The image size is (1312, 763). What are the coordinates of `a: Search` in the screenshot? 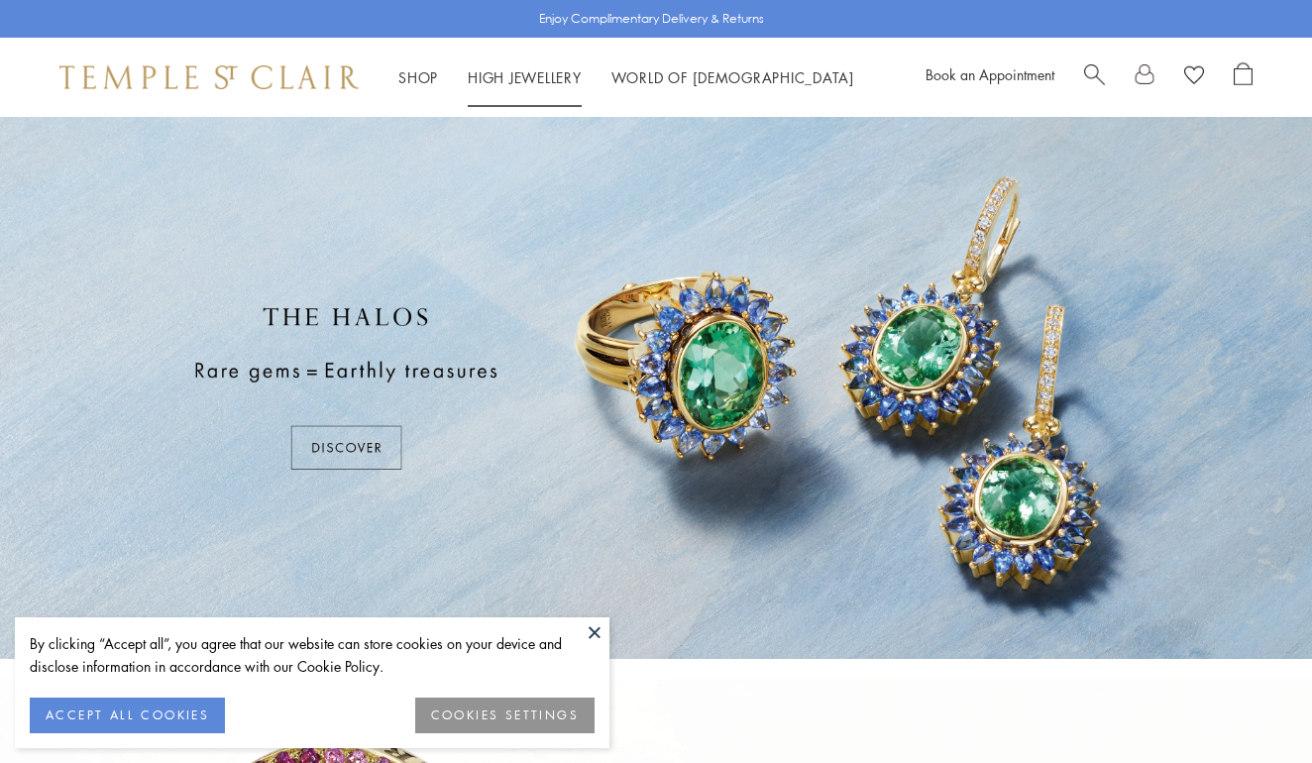 It's located at (1094, 77).